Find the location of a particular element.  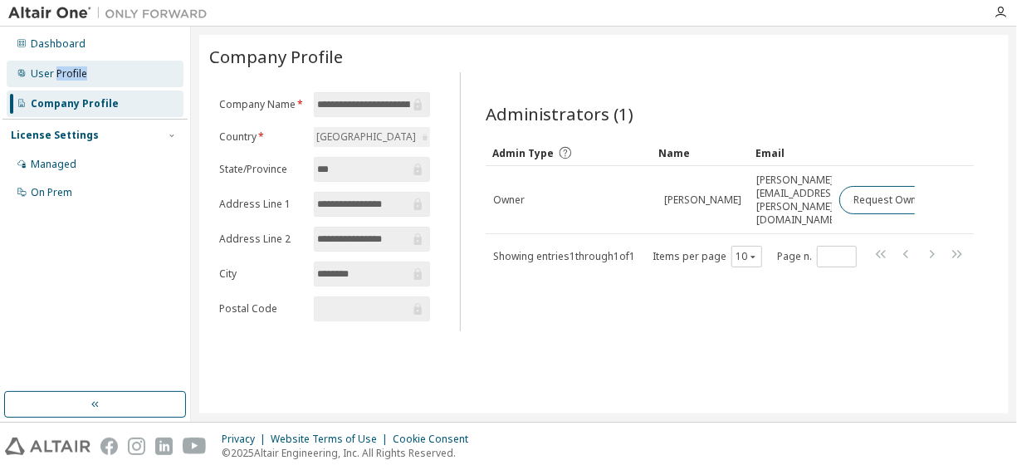

div: Cookie Consent is located at coordinates (435, 439).